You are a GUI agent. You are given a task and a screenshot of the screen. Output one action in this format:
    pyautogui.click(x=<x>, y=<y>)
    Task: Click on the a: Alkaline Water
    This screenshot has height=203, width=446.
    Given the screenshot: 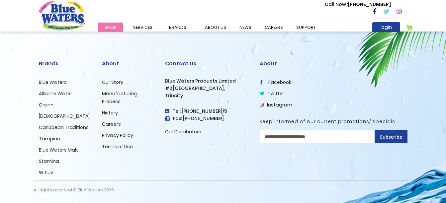 What is the action you would take?
    pyautogui.click(x=55, y=94)
    